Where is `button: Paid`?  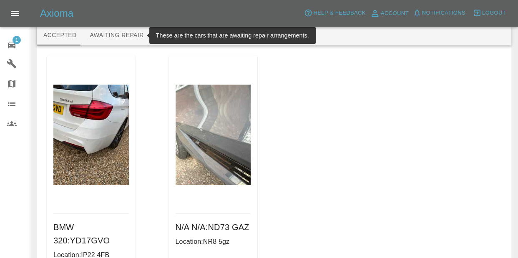 button: Paid is located at coordinates (257, 35).